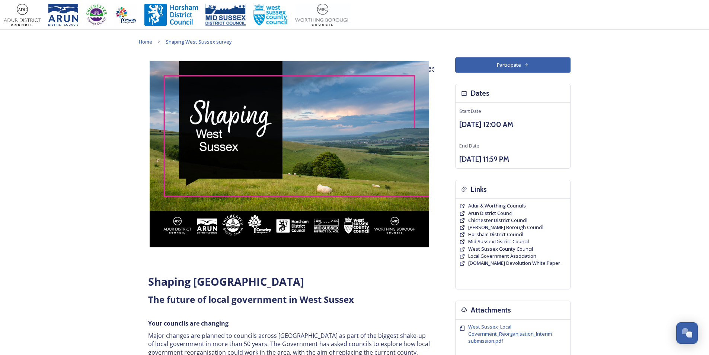 The height and width of the screenshot is (355, 709). What do you see at coordinates (498, 220) in the screenshot?
I see `span: Chichester District Council` at bounding box center [498, 220].